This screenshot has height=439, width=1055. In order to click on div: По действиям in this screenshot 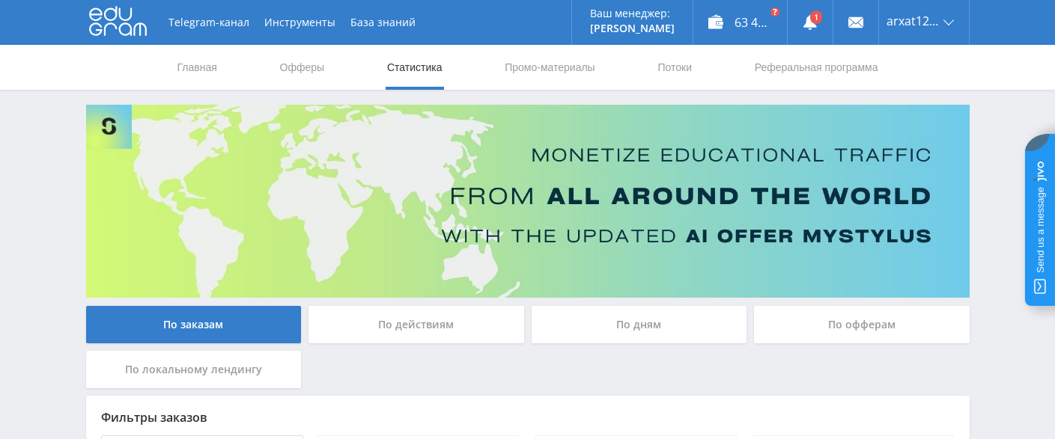, I will do `click(416, 325)`.